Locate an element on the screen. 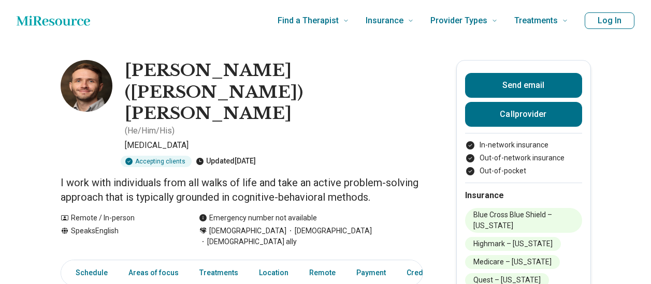 This screenshot has width=651, height=284. ul: Payment options is located at coordinates (524, 158).